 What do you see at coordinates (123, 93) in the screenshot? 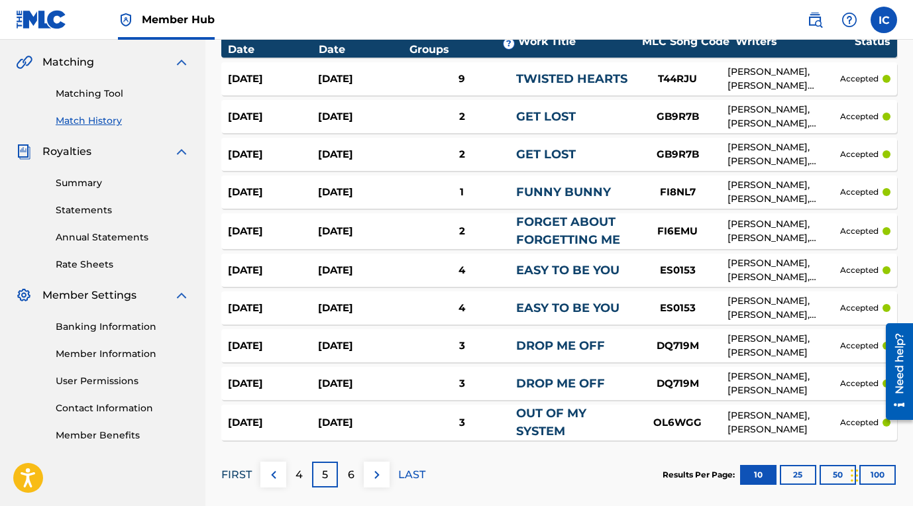
I see `a: Matching Tool` at bounding box center [123, 93].